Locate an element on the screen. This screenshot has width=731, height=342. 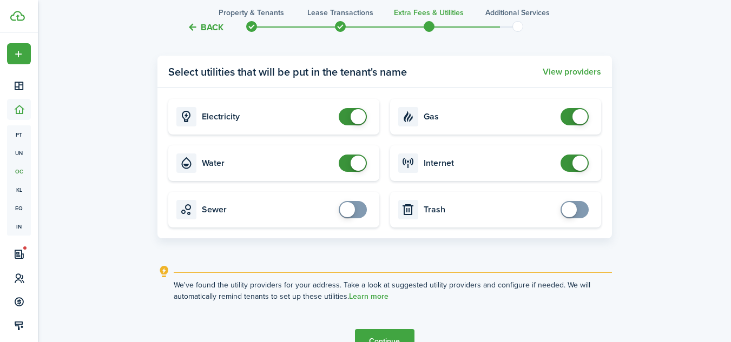
h3: Additional Services is located at coordinates (517, 12).